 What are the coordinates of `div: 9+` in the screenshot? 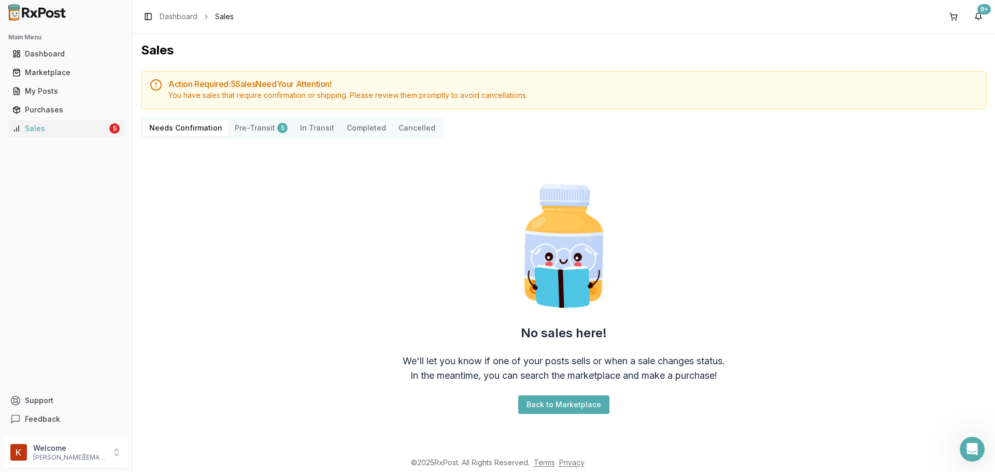 It's located at (984, 9).